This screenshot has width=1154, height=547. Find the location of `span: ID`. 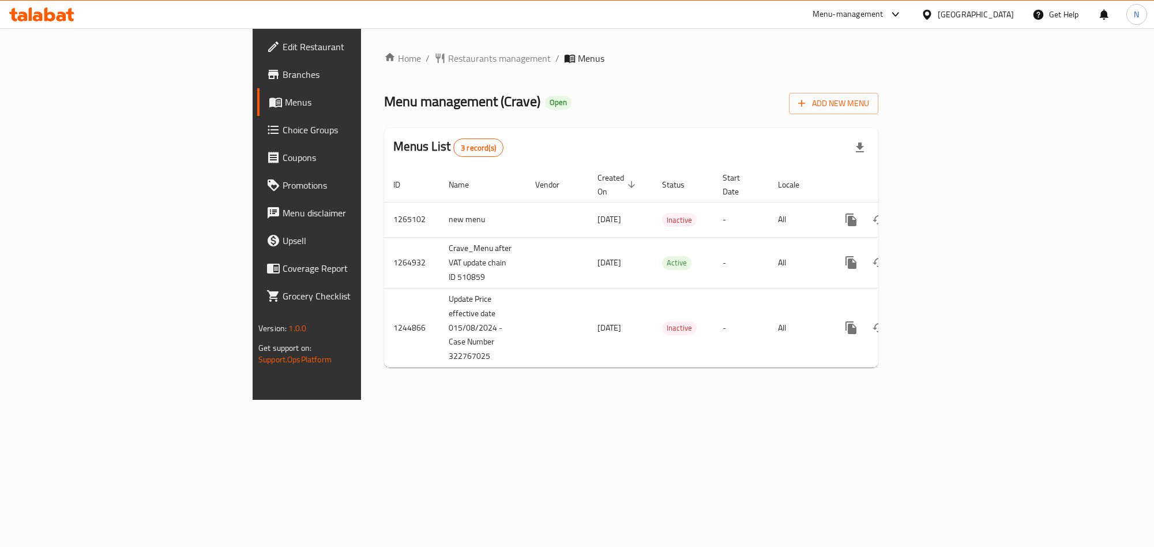

span: ID is located at coordinates (404, 184).